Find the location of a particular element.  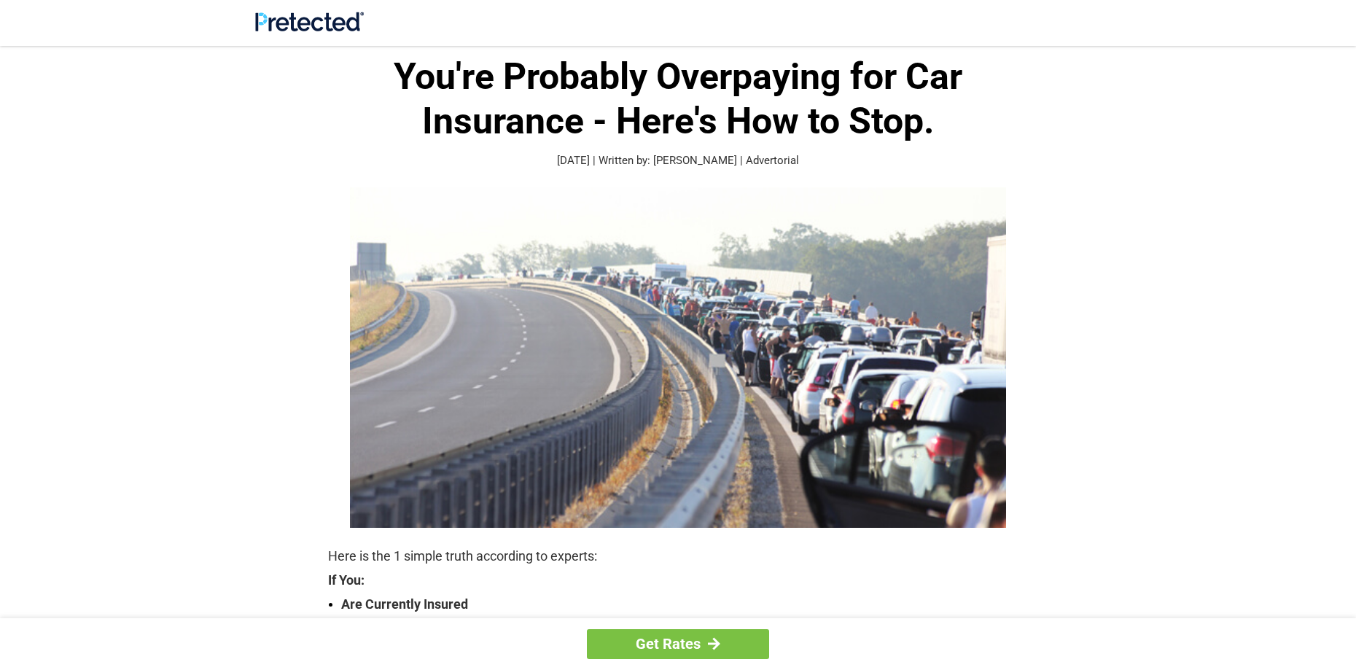

h1: You're Probably Overpaying for Car Insurance - Here's How to Stop. is located at coordinates (678, 99).